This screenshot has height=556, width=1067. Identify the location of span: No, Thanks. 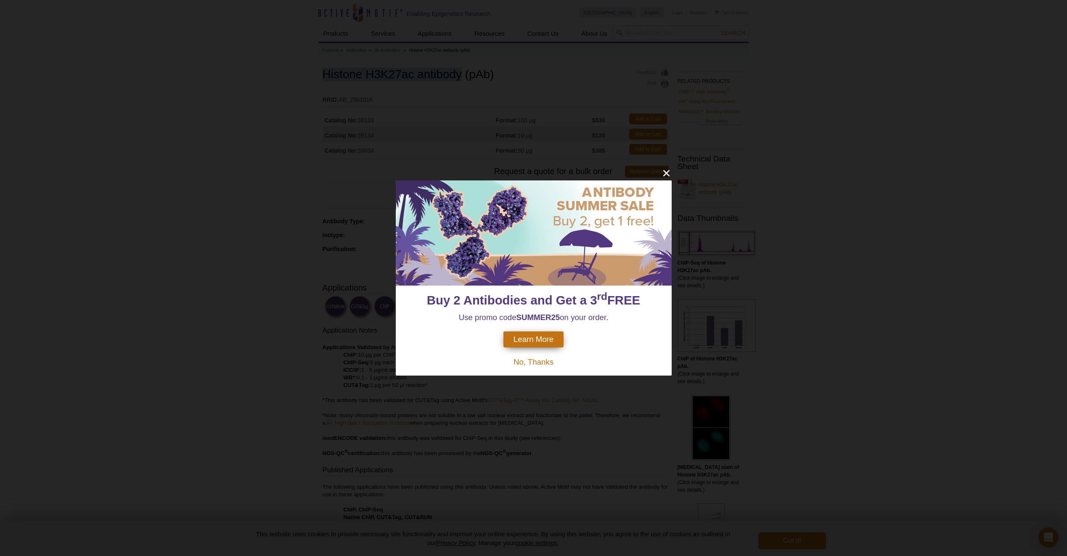
(533, 362).